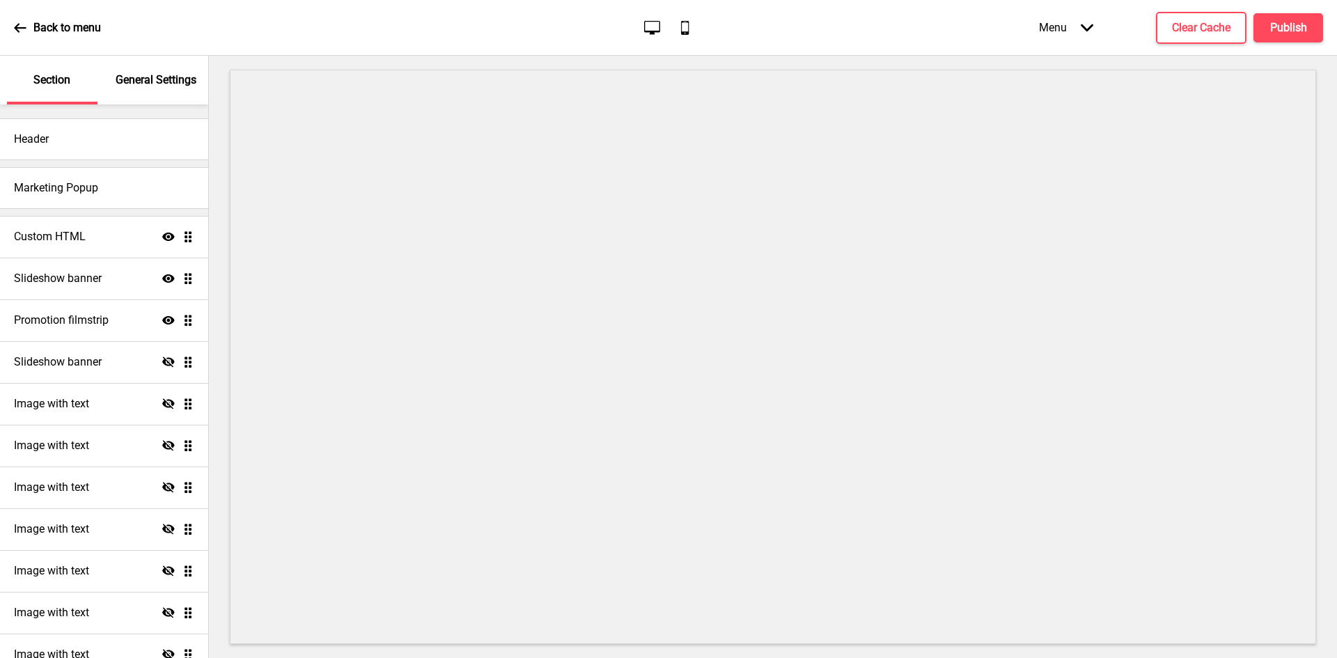  What do you see at coordinates (1288, 28) in the screenshot?
I see `button: Publish` at bounding box center [1288, 28].